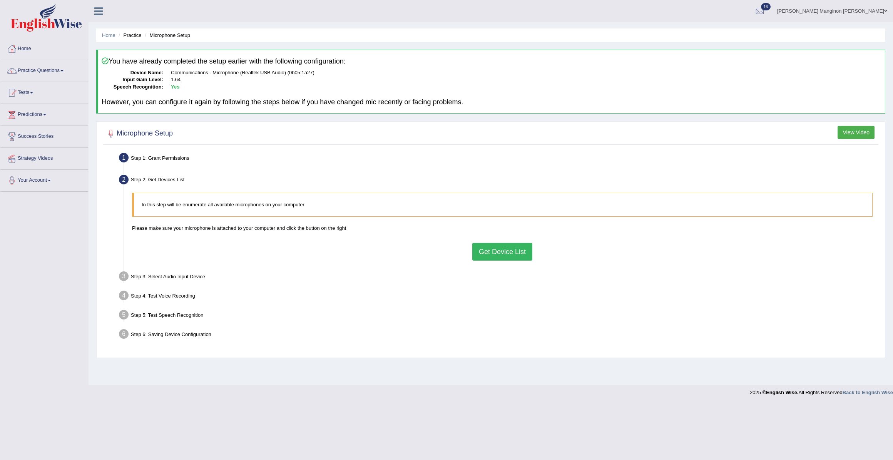 This screenshot has height=460, width=893. What do you see at coordinates (166, 35) in the screenshot?
I see `li: Microphone Setup` at bounding box center [166, 35].